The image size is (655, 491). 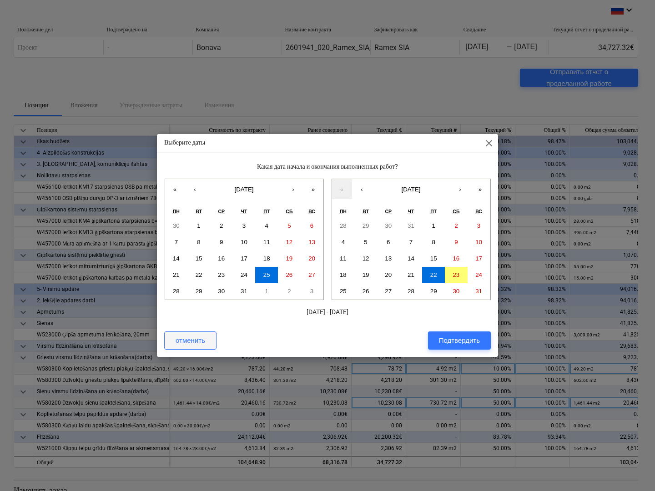 I want to click on button: 5 июля 2025 г., so click(x=289, y=226).